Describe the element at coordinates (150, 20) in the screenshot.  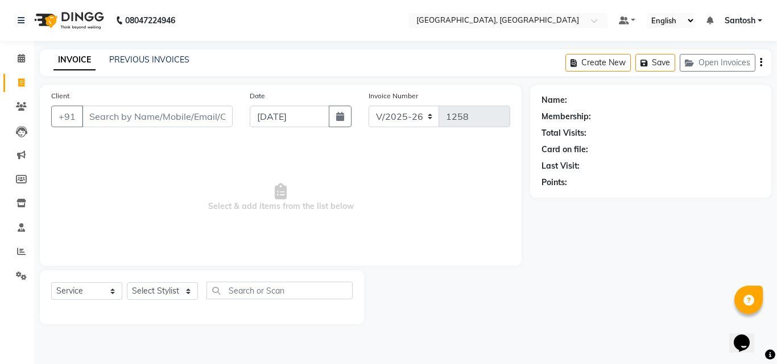
I see `b: 08047224946` at that location.